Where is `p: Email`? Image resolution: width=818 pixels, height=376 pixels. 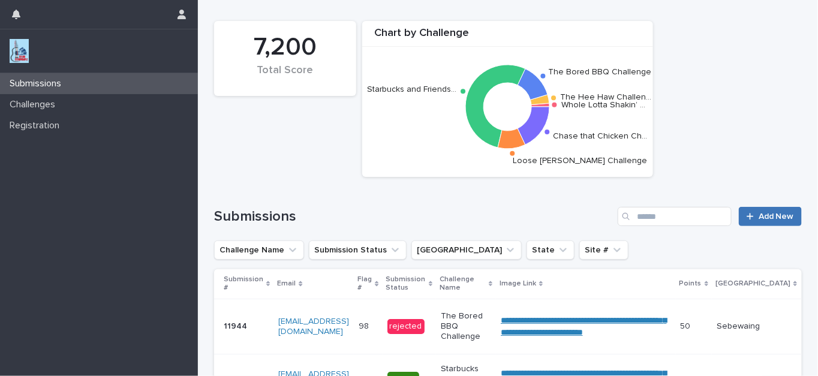 p: Email is located at coordinates (286, 284).